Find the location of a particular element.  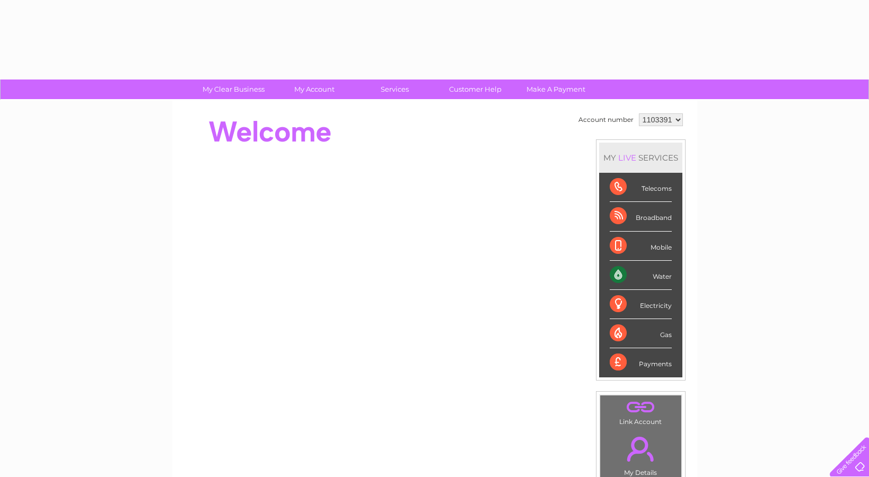

a: Services is located at coordinates (394, 89).